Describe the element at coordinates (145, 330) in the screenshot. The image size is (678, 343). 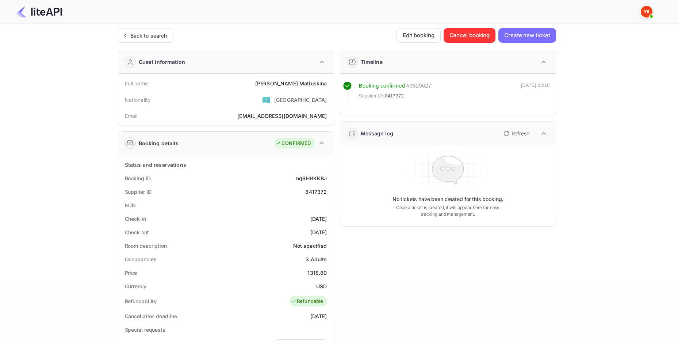
I see `div: Special requests` at that location.